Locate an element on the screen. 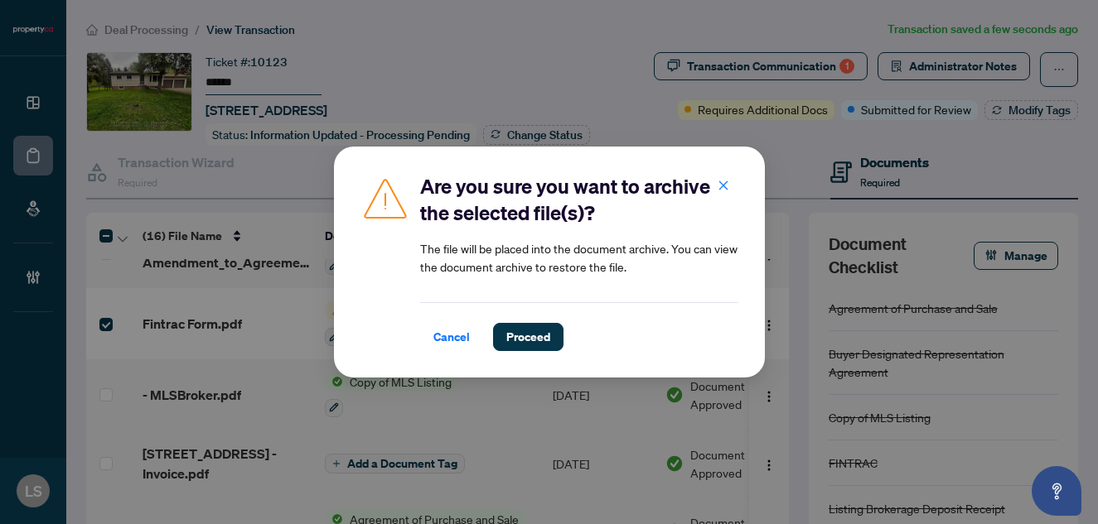 This screenshot has height=524, width=1098. button: Open asap is located at coordinates (1056, 491).